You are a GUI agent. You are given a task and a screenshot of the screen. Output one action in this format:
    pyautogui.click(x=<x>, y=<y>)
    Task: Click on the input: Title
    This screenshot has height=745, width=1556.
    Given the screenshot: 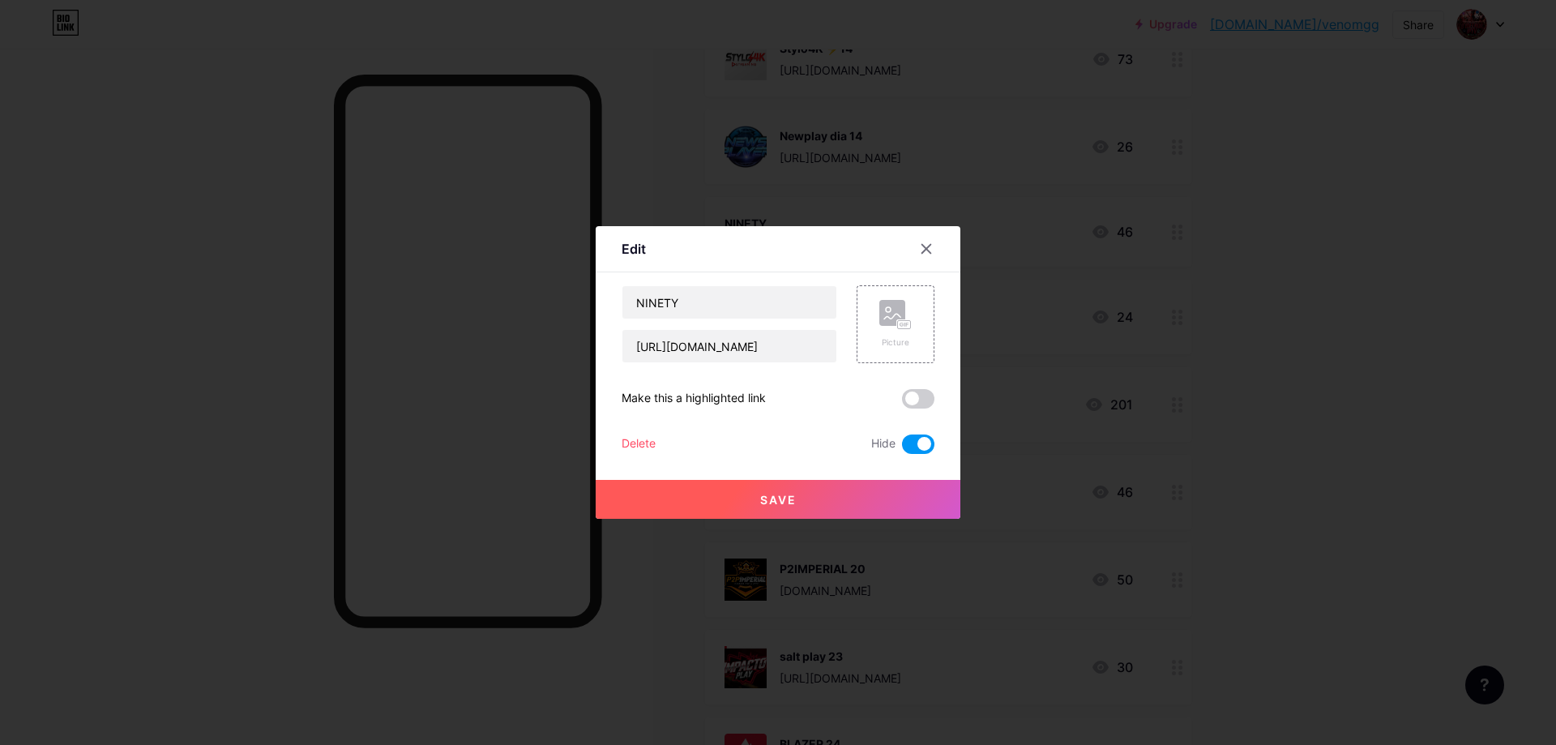 What is the action you would take?
    pyautogui.click(x=729, y=302)
    